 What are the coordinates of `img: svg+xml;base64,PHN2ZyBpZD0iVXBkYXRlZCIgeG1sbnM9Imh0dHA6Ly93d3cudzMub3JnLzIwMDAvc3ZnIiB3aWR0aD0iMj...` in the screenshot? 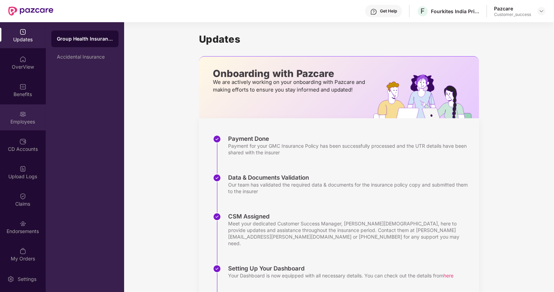 It's located at (23, 32).